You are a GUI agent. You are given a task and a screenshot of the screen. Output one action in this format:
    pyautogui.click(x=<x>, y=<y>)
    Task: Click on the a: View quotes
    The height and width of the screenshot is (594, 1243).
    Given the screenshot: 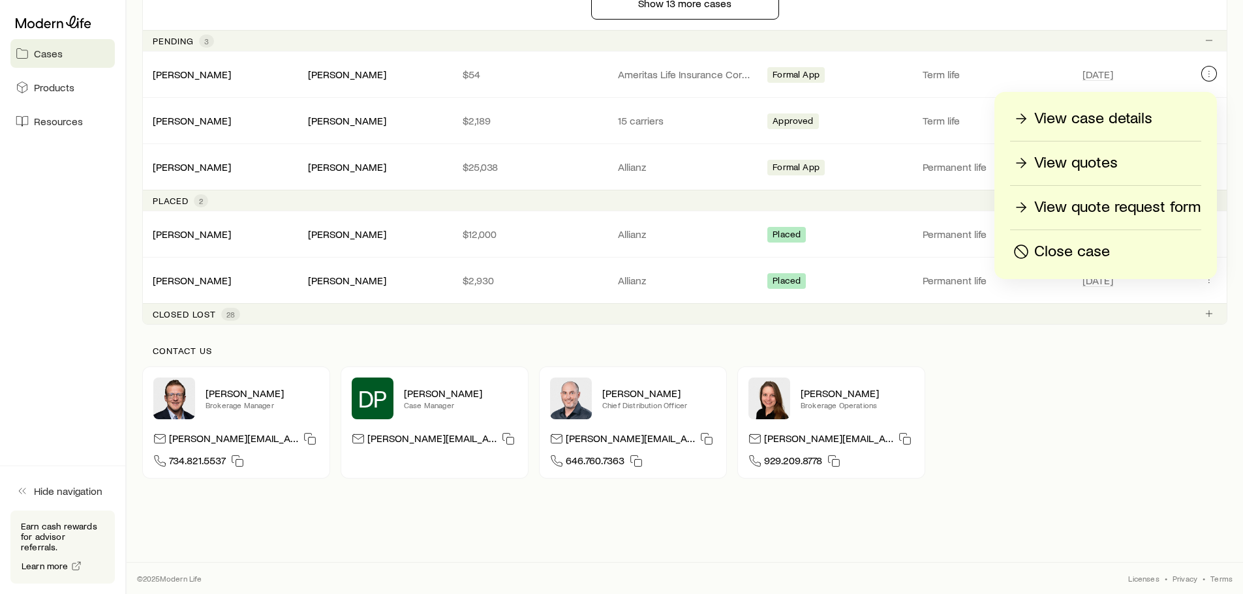 What is the action you would take?
    pyautogui.click(x=1105, y=163)
    